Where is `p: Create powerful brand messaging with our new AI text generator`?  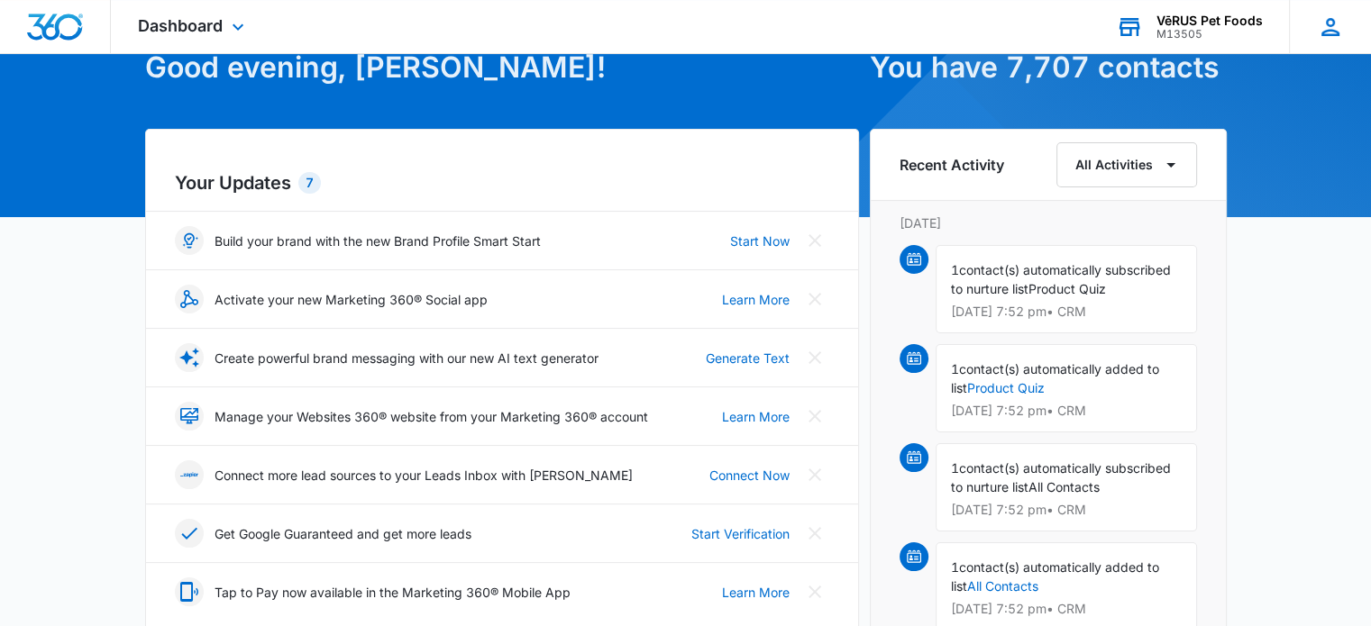 p: Create powerful brand messaging with our new AI text generator is located at coordinates (406, 358).